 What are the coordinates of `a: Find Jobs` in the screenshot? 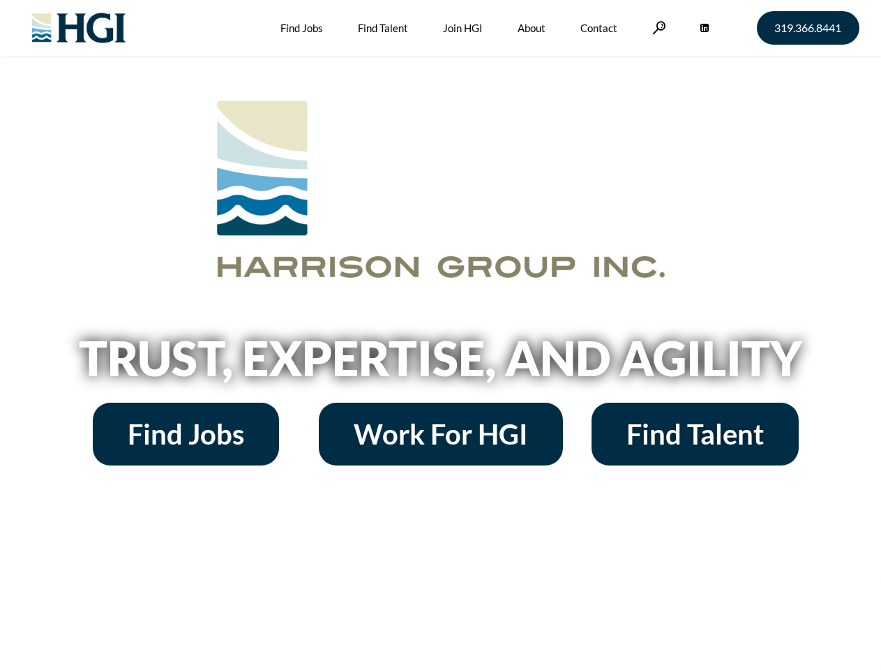 It's located at (186, 434).